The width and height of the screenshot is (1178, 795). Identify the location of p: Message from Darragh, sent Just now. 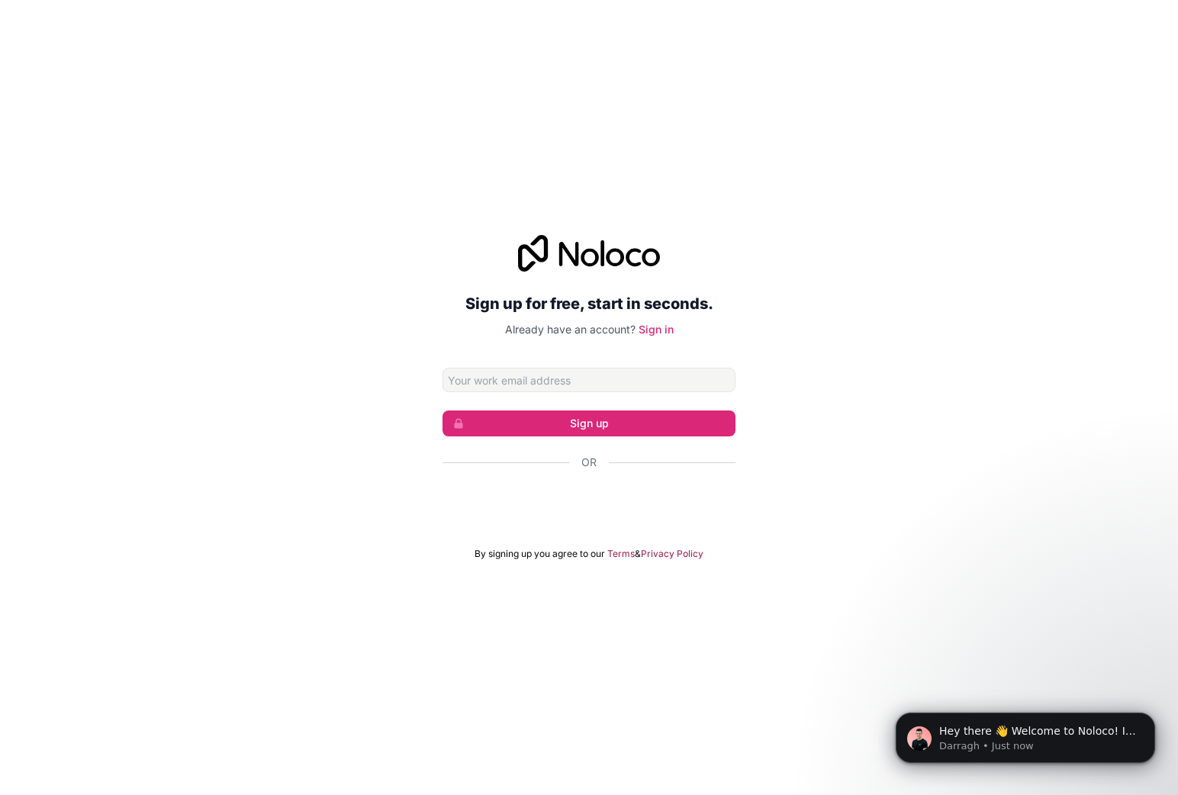
(165, 66).